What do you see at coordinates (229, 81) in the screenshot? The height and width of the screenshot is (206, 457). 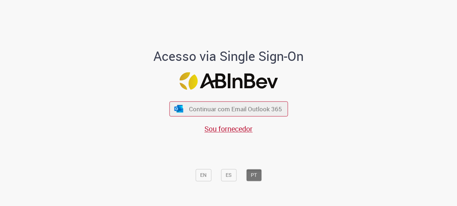 I see `img: Logo ABInBev` at bounding box center [229, 81].